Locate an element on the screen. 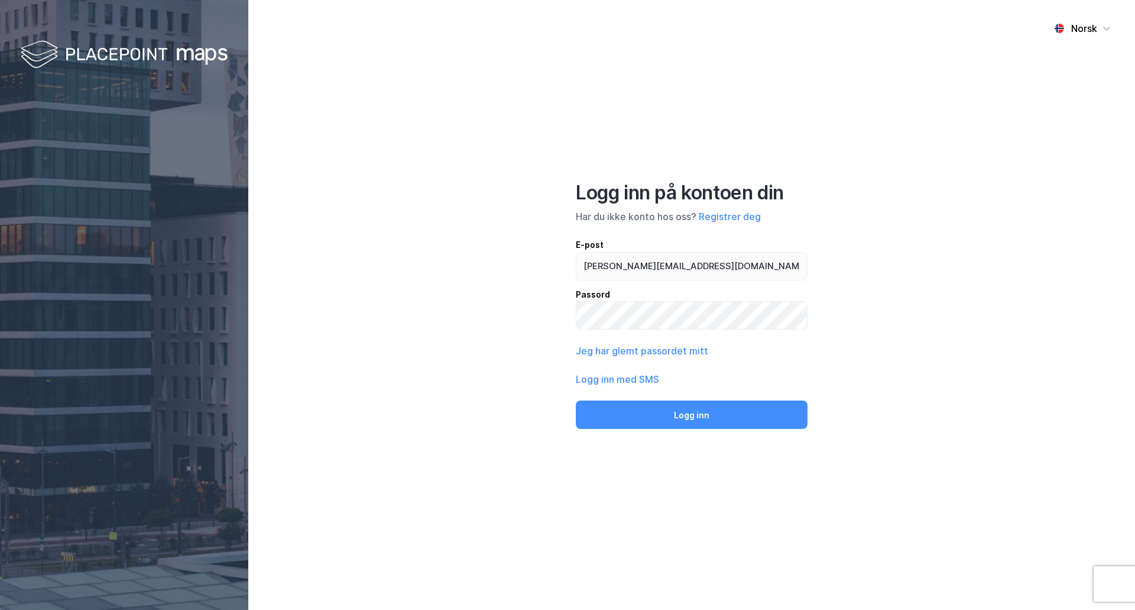 This screenshot has height=610, width=1135. div: Chat Widget is located at coordinates (1106, 581).